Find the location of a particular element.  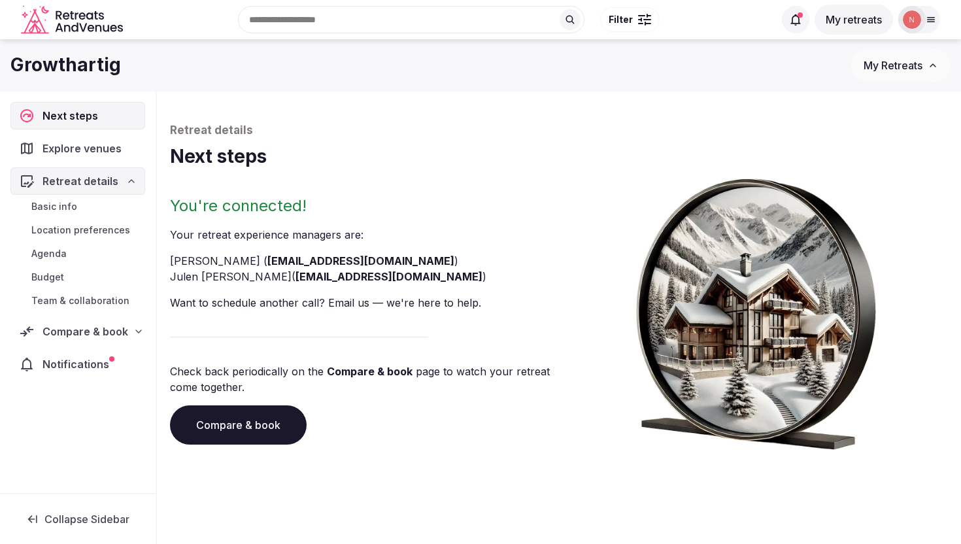

span: Location preferences is located at coordinates (80, 230).